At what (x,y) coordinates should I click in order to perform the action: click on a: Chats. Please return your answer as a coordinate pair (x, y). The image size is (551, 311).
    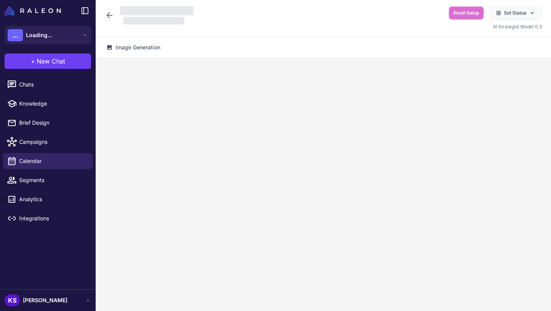
    Looking at the image, I should click on (48, 85).